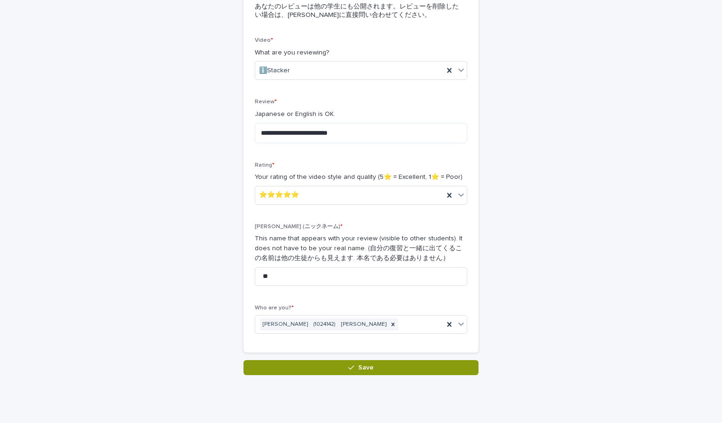 This screenshot has width=722, height=423. I want to click on p: This name that appears with your review (visible to other students). It does not have to be your ..., so click(361, 249).